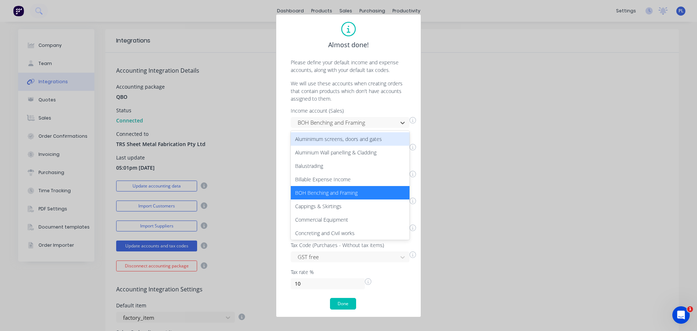 The image size is (697, 331). I want to click on div: Billable Expense Income, so click(350, 179).